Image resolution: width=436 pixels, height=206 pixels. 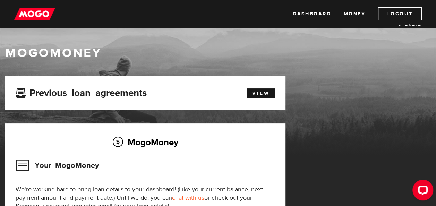 I want to click on h3: Your MogoMoney, so click(x=57, y=166).